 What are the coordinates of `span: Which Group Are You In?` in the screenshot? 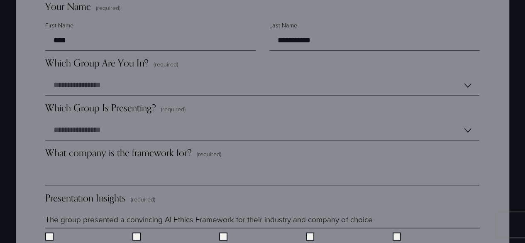 It's located at (97, 63).